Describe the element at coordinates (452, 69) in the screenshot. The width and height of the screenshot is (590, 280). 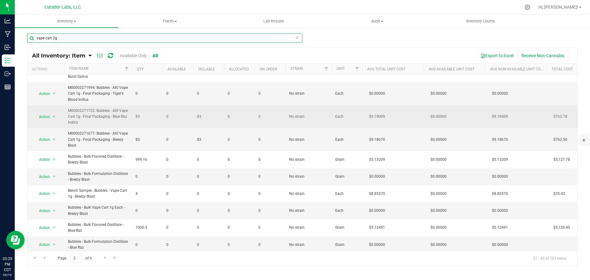
I see `a: Avg Available Unit Cost` at that location.